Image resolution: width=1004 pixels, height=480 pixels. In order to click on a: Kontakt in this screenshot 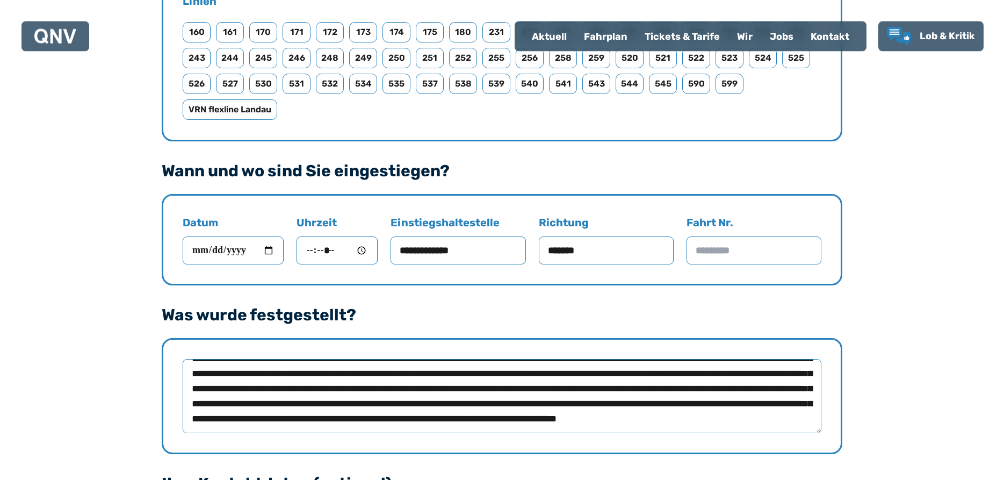, I will do `click(830, 37)`.